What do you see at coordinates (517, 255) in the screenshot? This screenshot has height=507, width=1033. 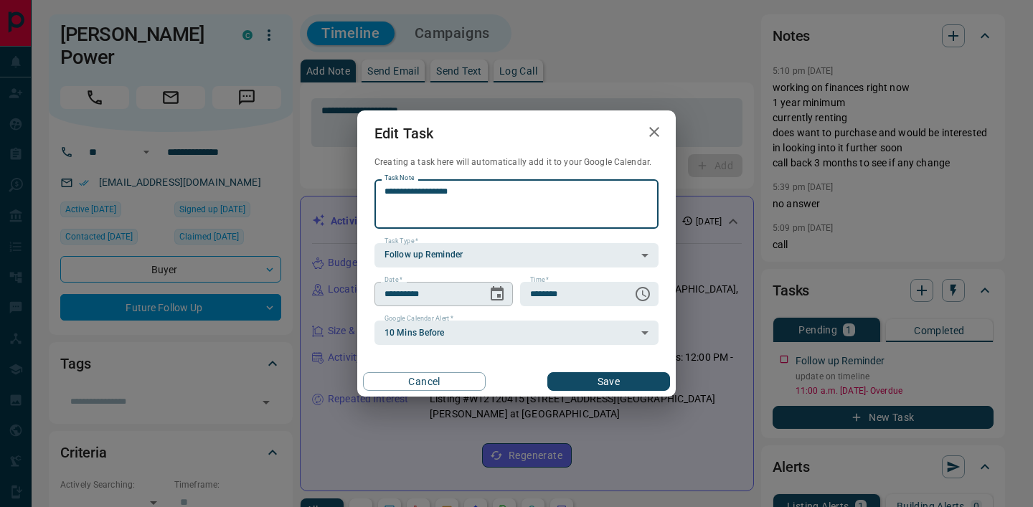 I see `div: Follow up Reminder` at bounding box center [517, 255].